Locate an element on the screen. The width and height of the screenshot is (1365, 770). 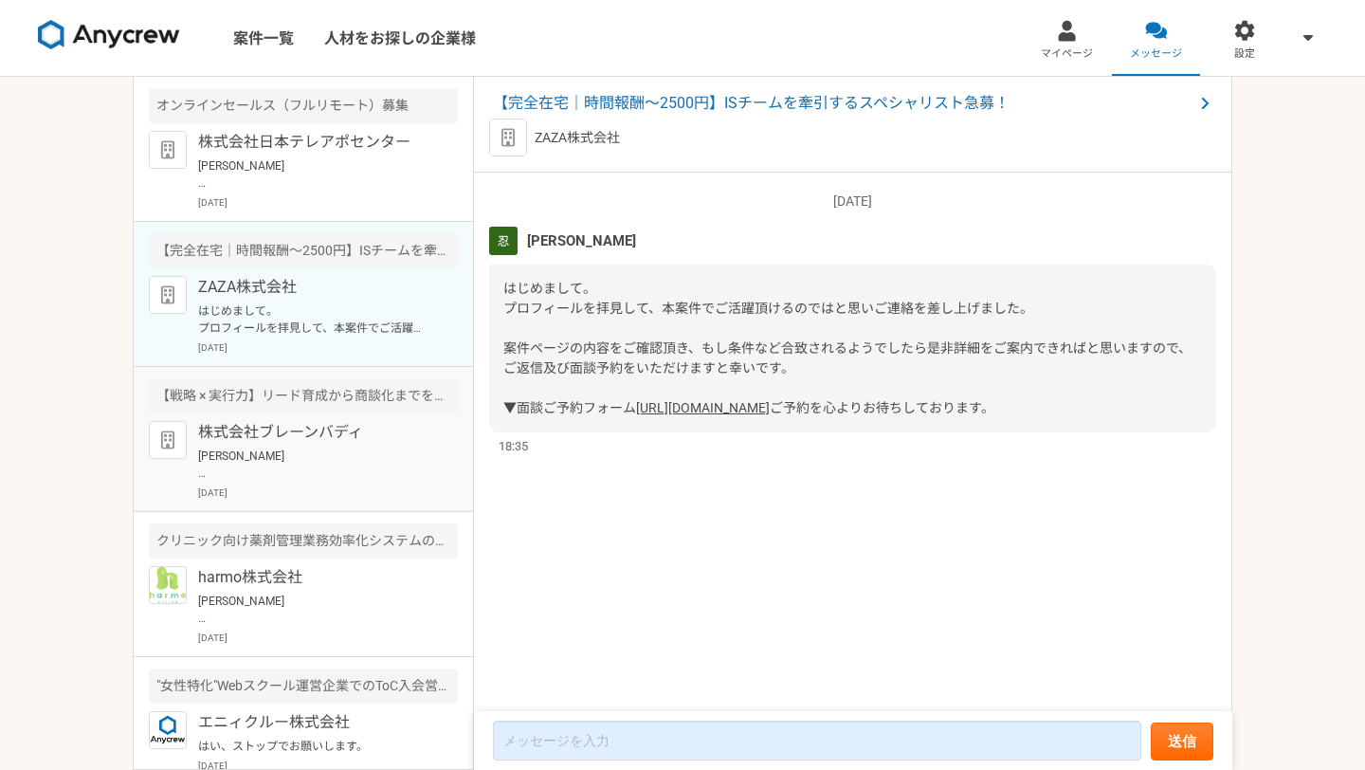
span: ご予約を心よりお待ちしております。 is located at coordinates (882, 408).